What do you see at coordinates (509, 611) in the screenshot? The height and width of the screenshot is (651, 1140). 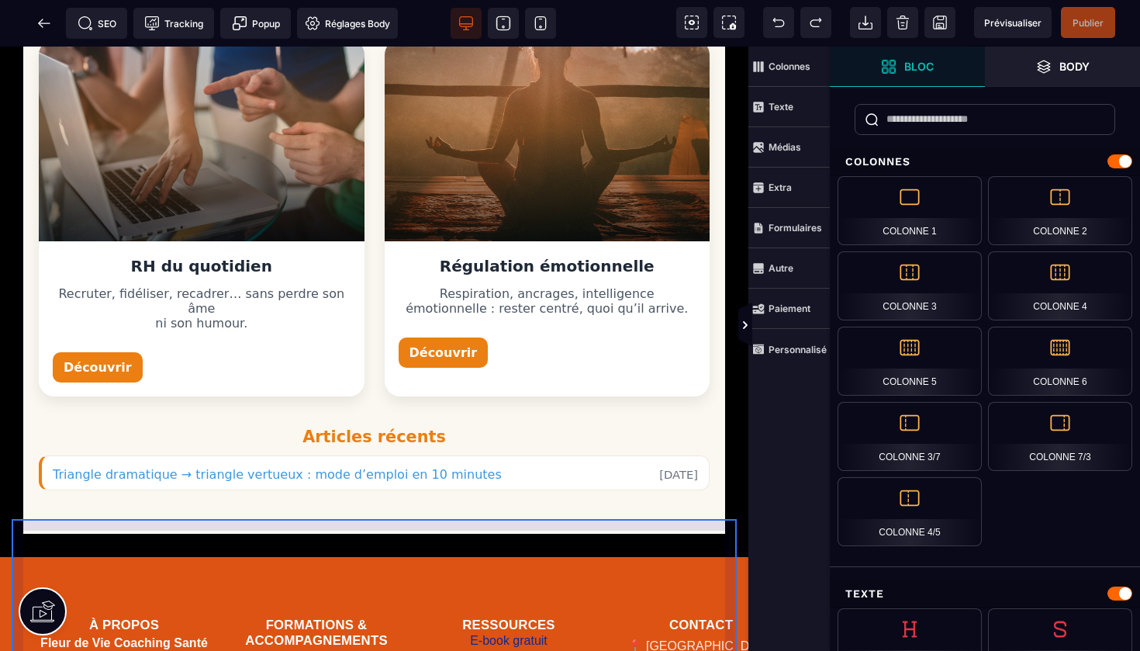 I see `a: Blog – Inspirations & outils` at bounding box center [509, 611].